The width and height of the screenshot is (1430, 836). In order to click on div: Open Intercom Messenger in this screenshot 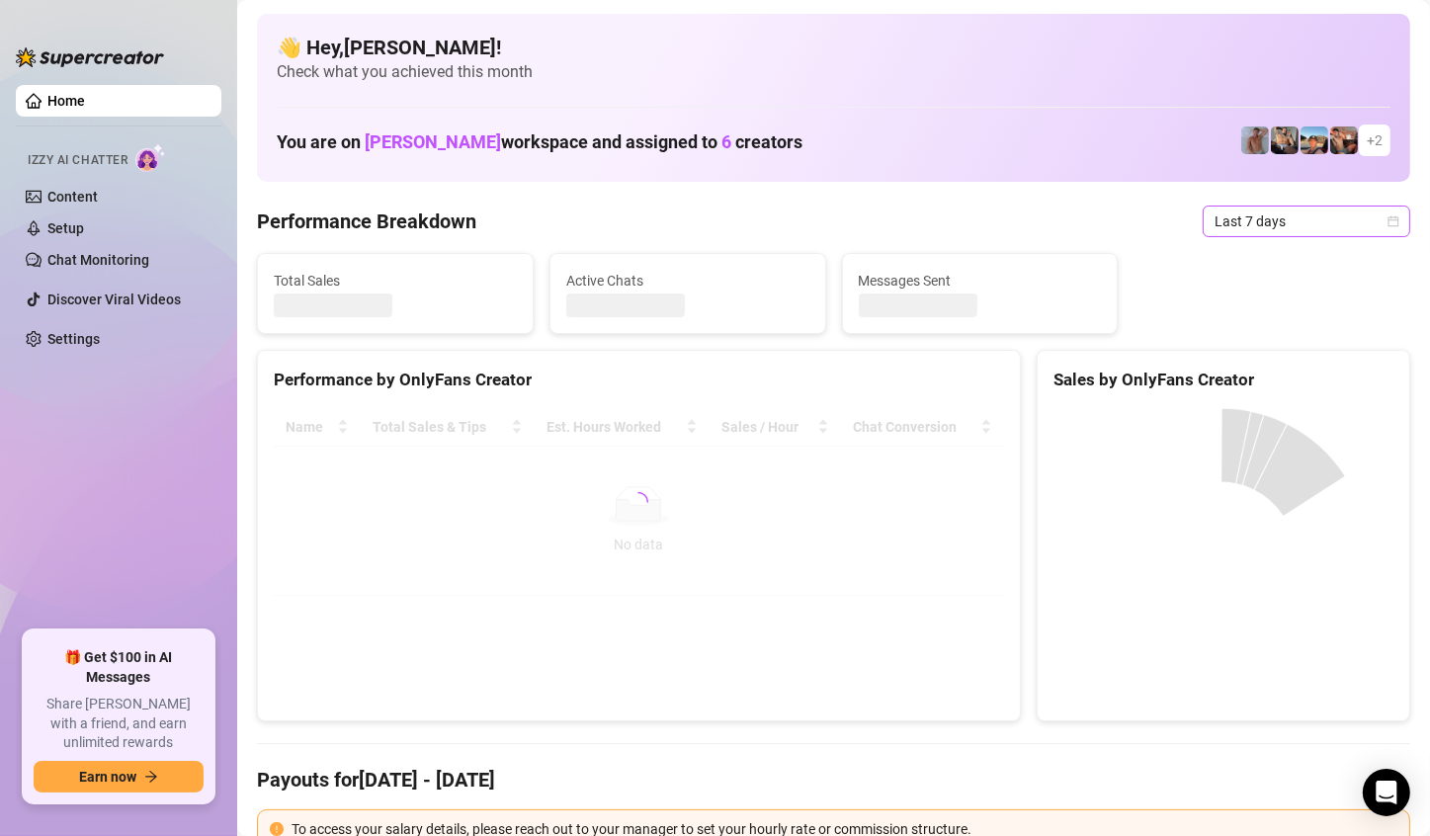, I will do `click(1386, 792)`.